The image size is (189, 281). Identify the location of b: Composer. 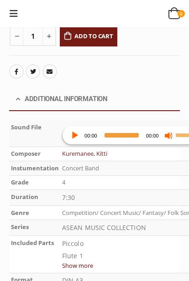
(26, 154).